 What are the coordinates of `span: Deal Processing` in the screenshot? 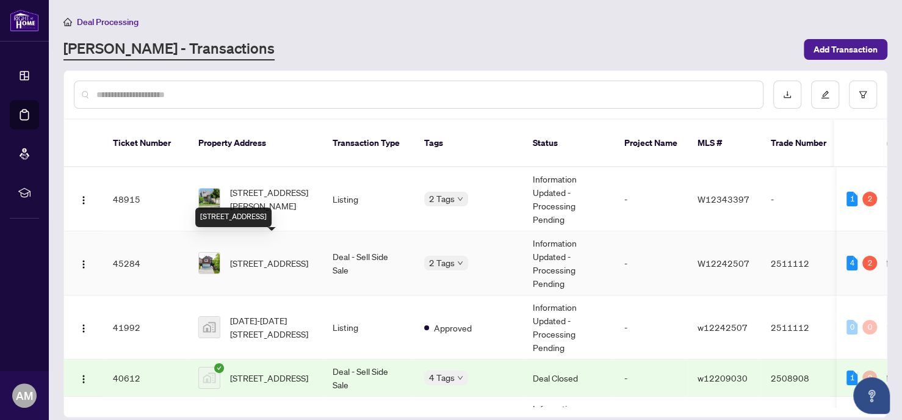 It's located at (107, 22).